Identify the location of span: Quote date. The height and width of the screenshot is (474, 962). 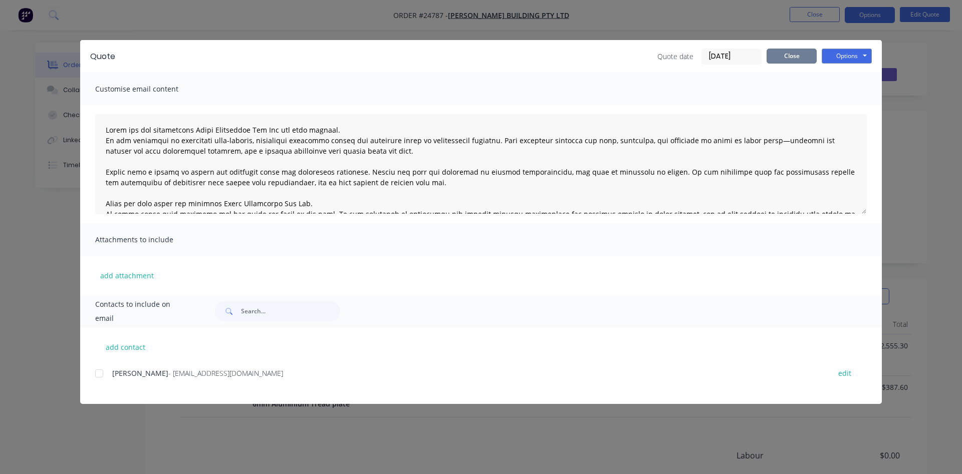
(675, 56).